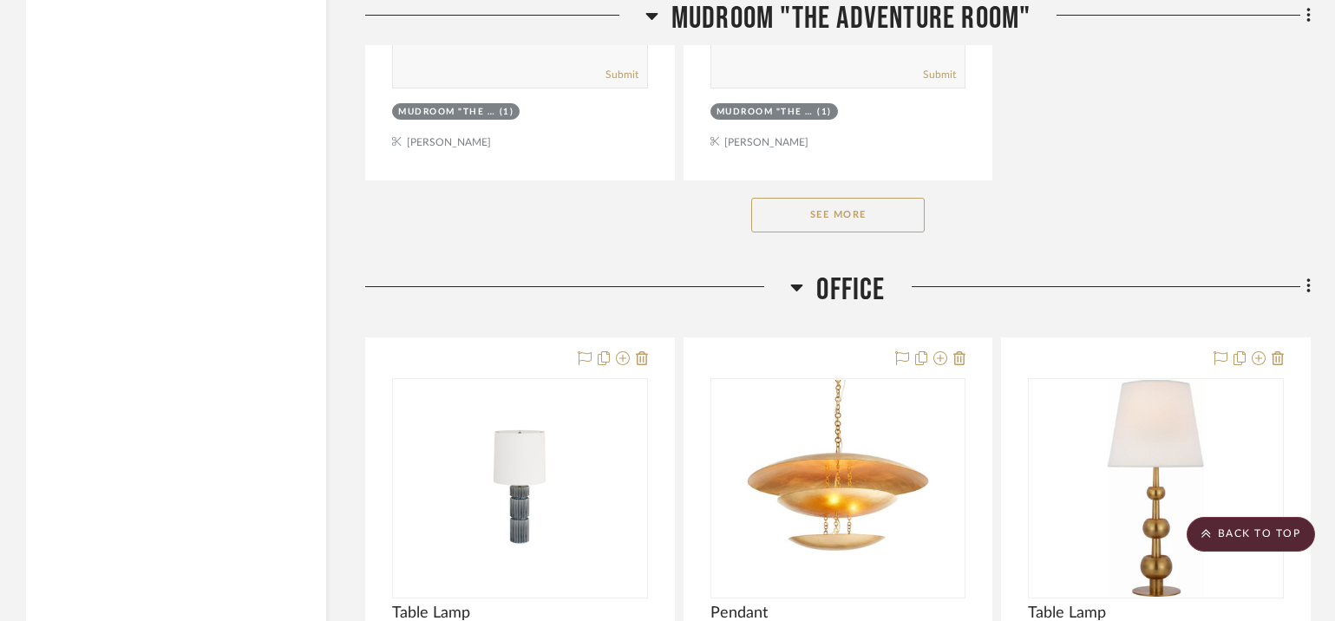 The image size is (1335, 621). I want to click on scroll-to-top-button: BACK TO TOP, so click(1251, 534).